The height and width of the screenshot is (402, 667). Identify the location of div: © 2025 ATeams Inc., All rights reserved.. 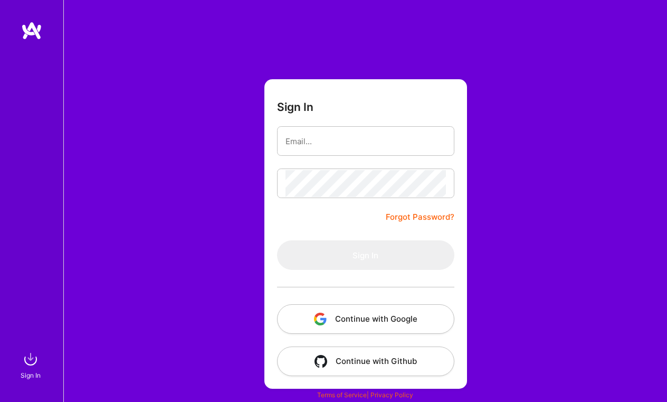
(365, 383).